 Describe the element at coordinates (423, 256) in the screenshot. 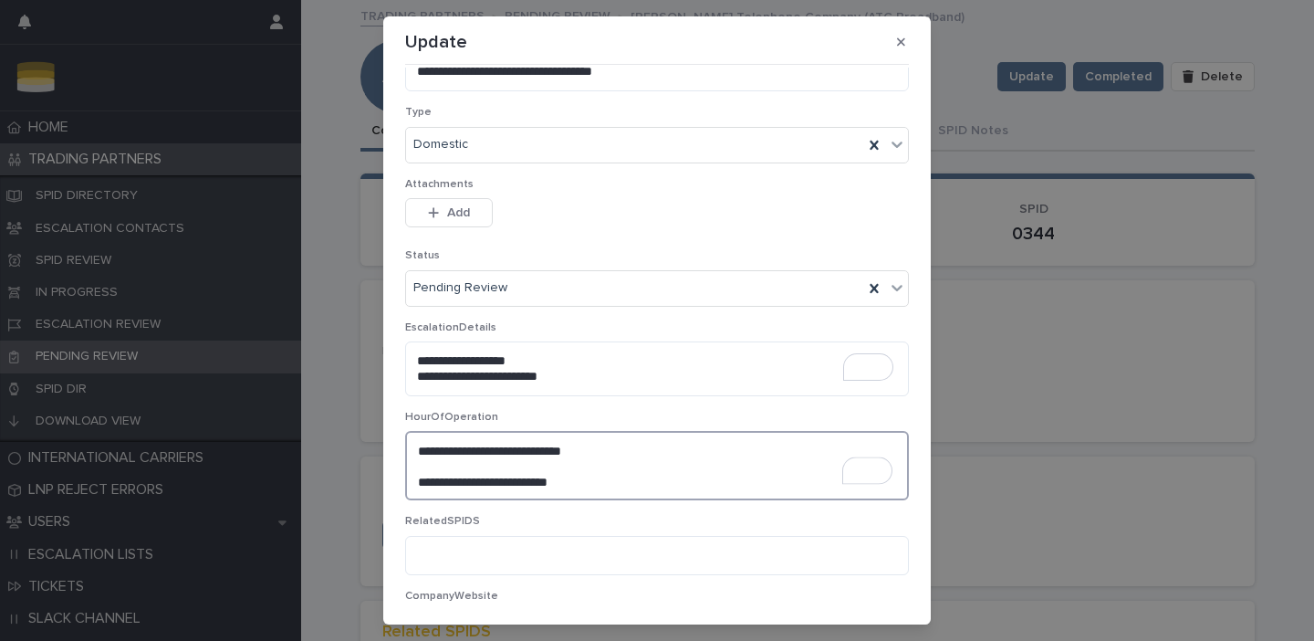

I see `span: Status` at that location.